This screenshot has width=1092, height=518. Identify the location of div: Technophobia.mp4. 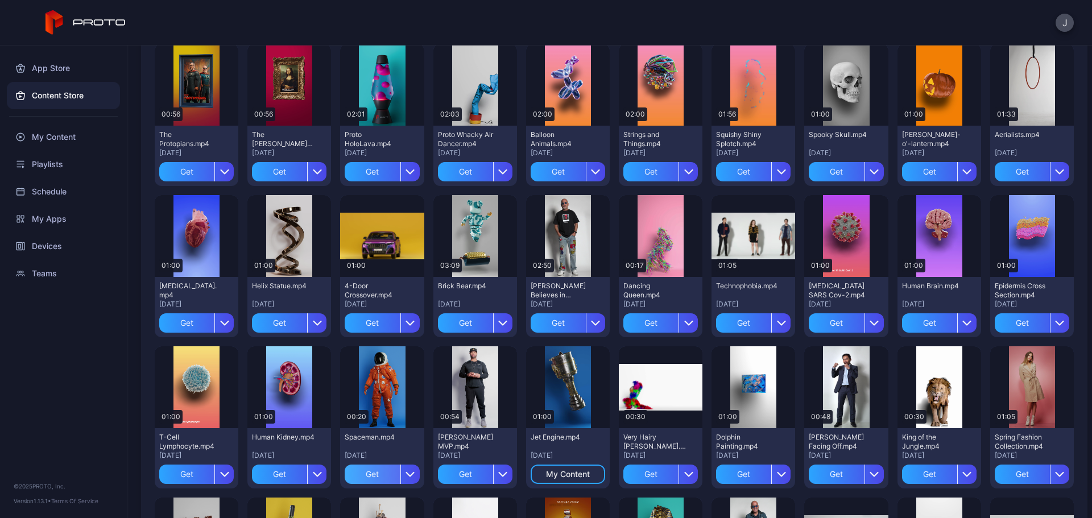
(747, 286).